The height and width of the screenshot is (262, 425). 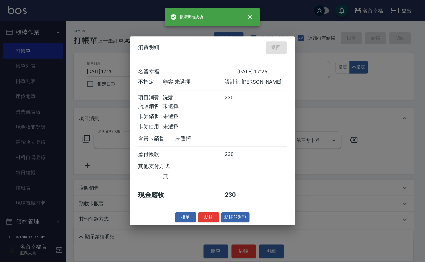 I want to click on div: 無, so click(x=194, y=177).